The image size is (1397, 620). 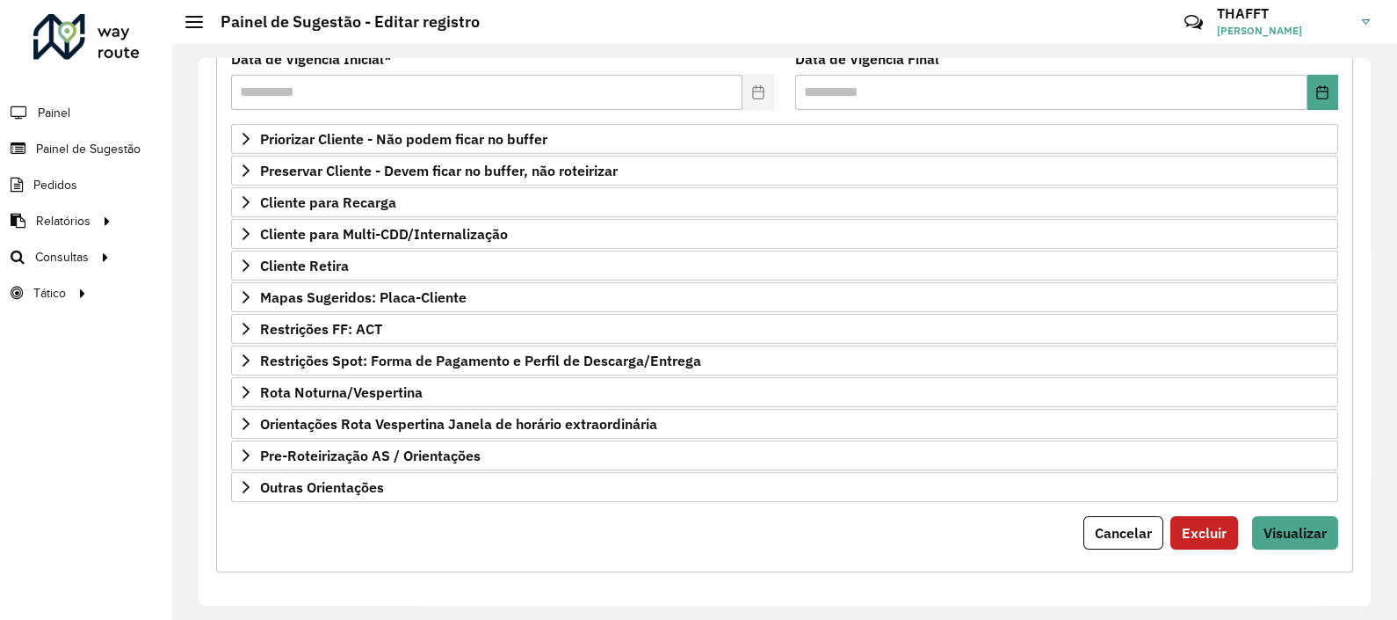 I want to click on label: Data de Vigência Inicial, so click(x=311, y=59).